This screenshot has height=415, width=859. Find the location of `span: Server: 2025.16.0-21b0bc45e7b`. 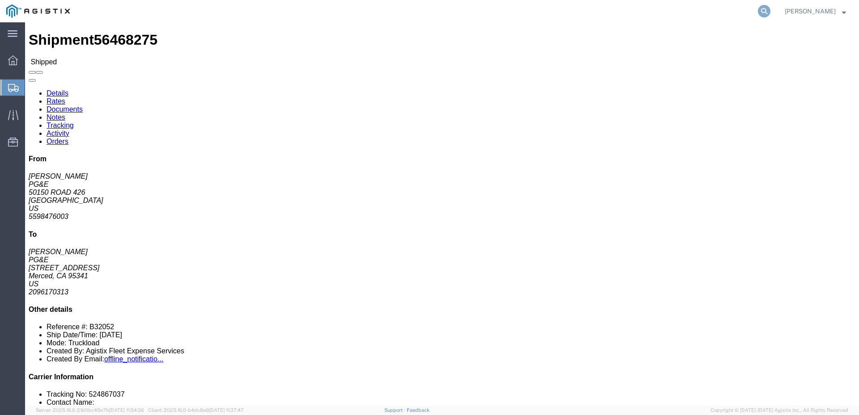

span: Server: 2025.16.0-21b0bc45e7b is located at coordinates (90, 410).